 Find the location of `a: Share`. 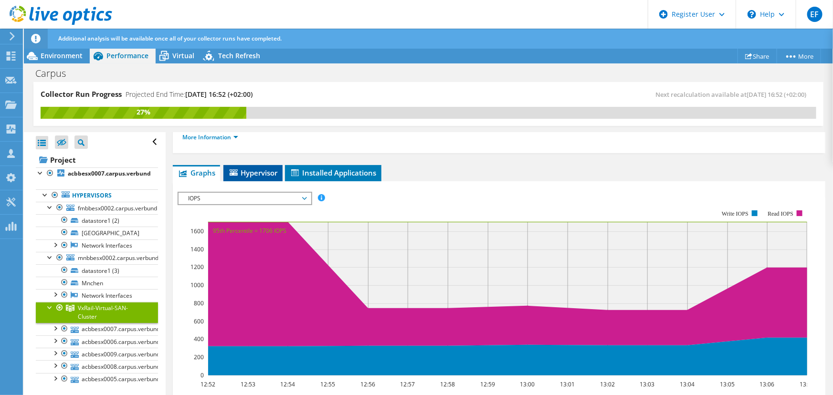

a: Share is located at coordinates (757, 56).